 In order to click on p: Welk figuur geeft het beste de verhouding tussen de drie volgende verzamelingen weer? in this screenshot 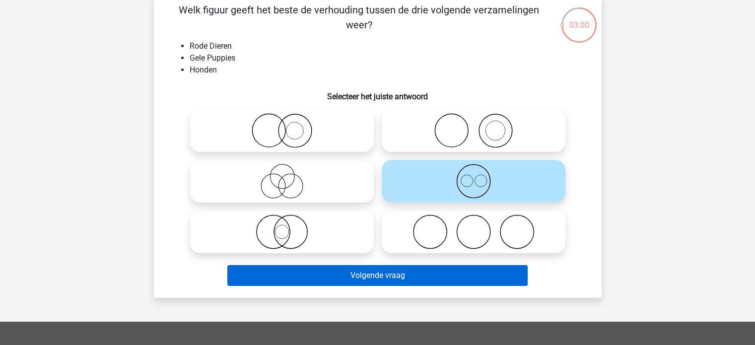, I will do `click(359, 17)`.